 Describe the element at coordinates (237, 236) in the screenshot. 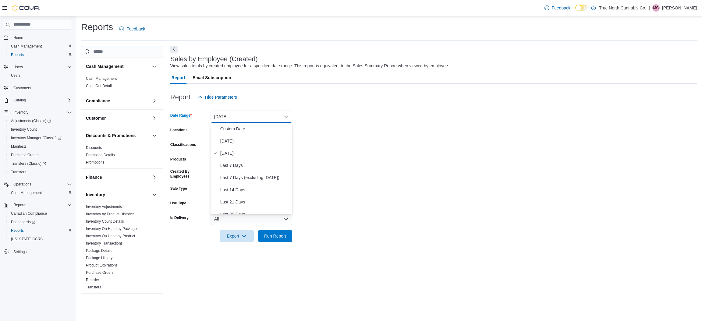

I see `span: Export` at that location.